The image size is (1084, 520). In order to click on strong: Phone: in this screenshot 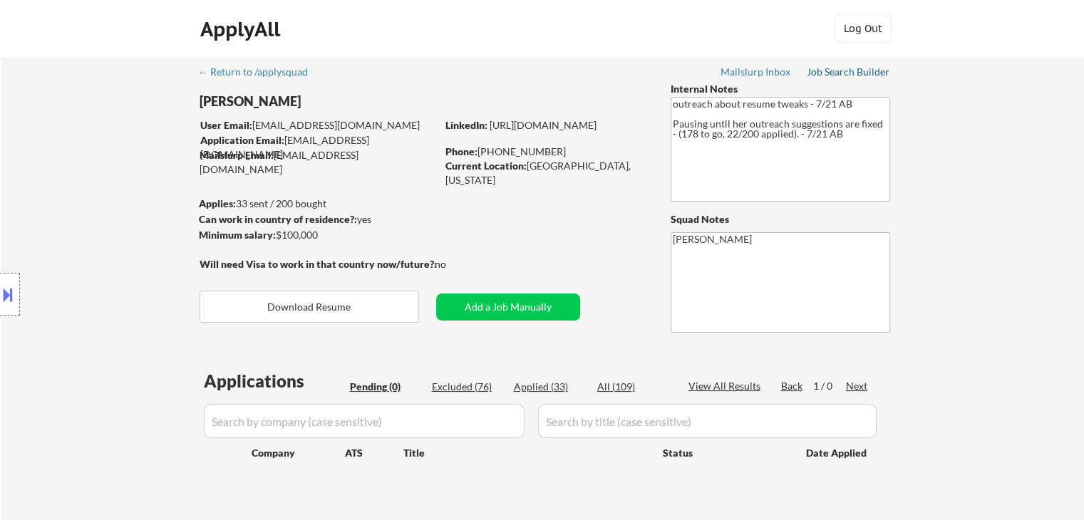, I will do `click(461, 151)`.